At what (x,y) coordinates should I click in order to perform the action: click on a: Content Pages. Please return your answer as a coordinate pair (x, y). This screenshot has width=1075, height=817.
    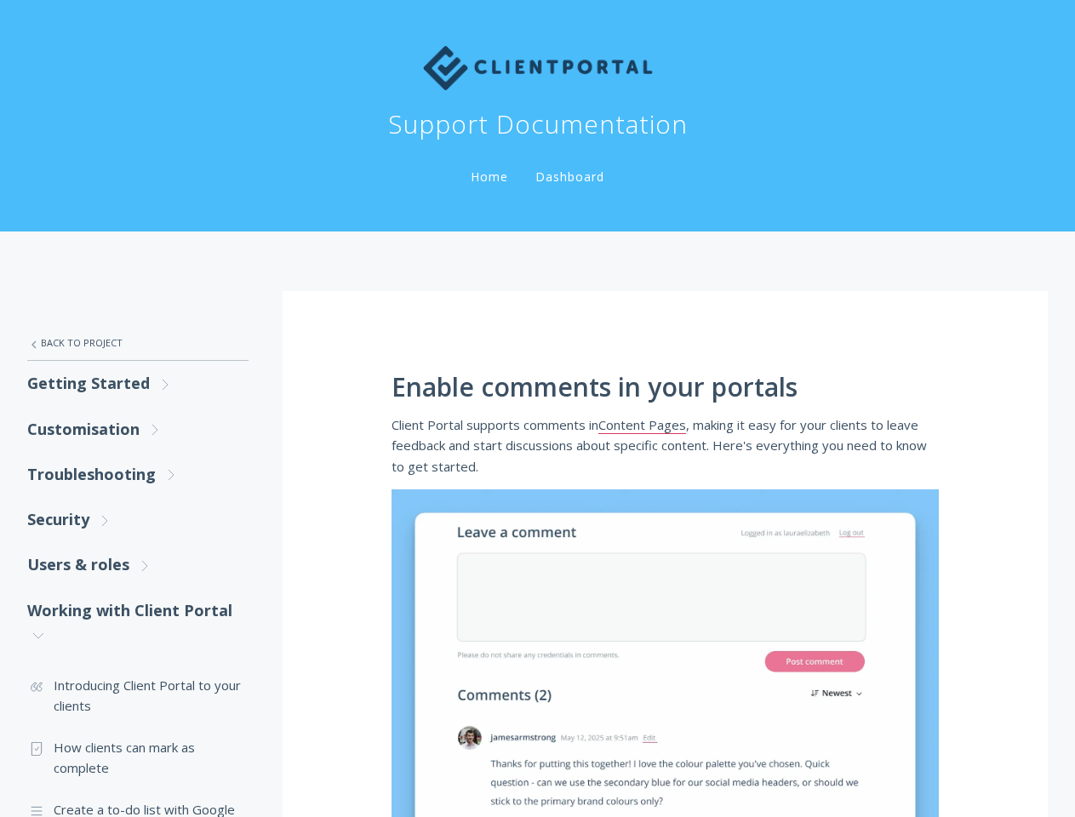
    Looking at the image, I should click on (642, 425).